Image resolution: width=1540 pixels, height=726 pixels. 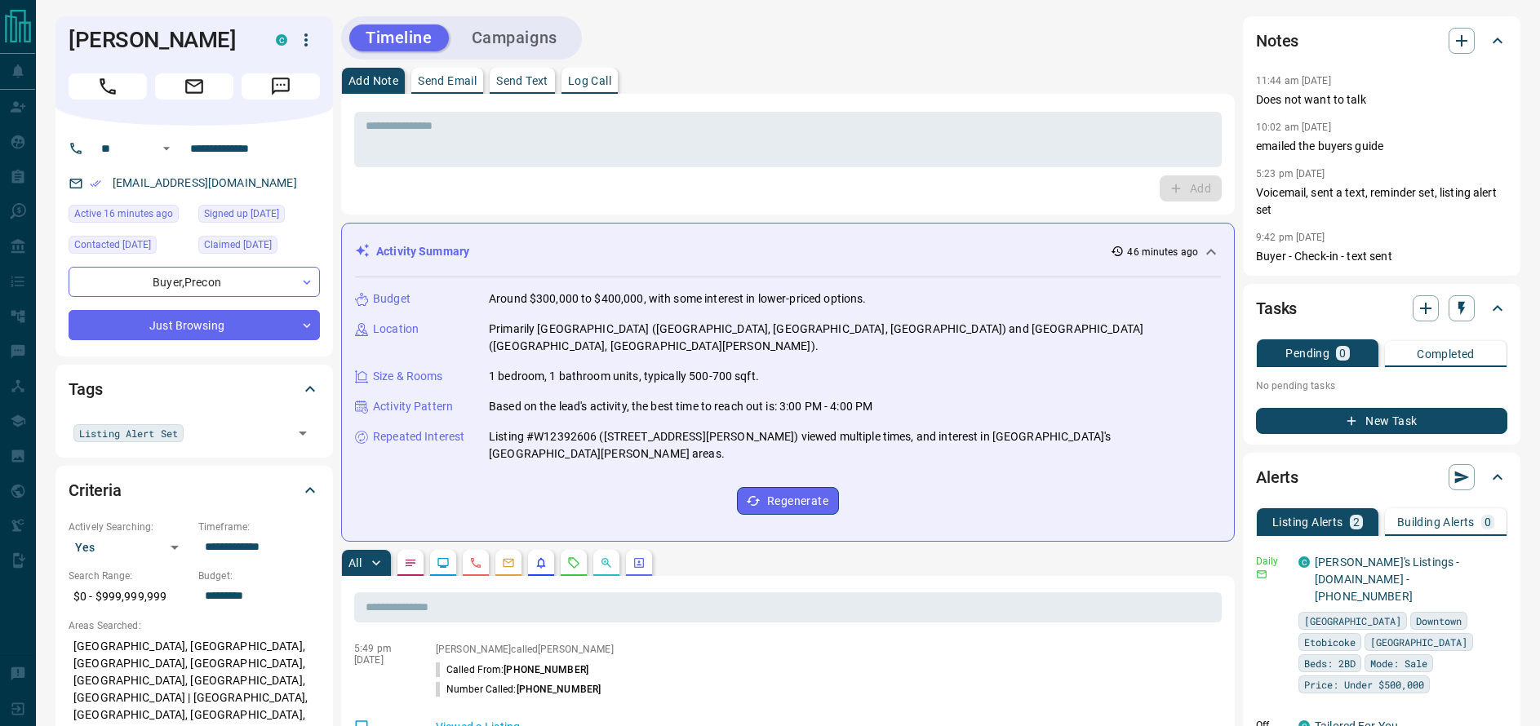 I want to click on p: Send Text, so click(x=522, y=81).